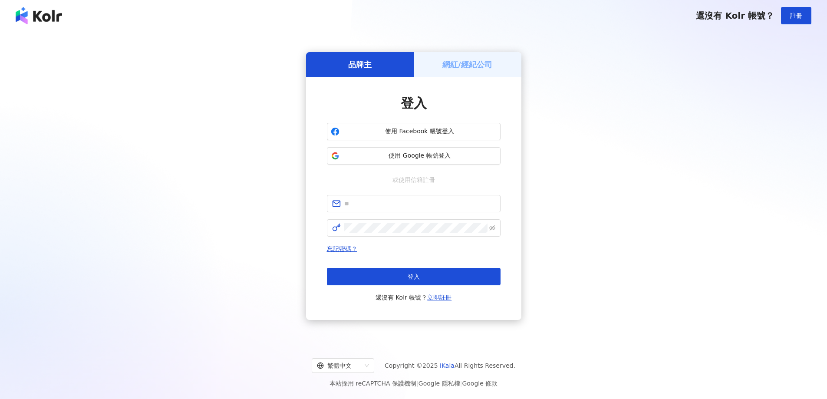 Image resolution: width=827 pixels, height=399 pixels. I want to click on a: Google 條款, so click(480, 383).